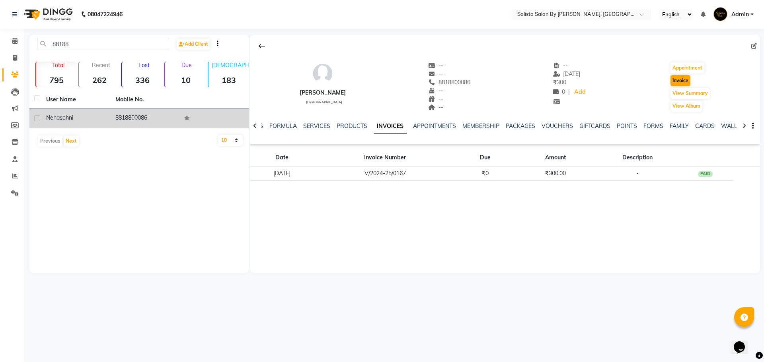 The image size is (764, 362). What do you see at coordinates (480, 126) in the screenshot?
I see `a: MEMBERSHIP` at bounding box center [480, 126].